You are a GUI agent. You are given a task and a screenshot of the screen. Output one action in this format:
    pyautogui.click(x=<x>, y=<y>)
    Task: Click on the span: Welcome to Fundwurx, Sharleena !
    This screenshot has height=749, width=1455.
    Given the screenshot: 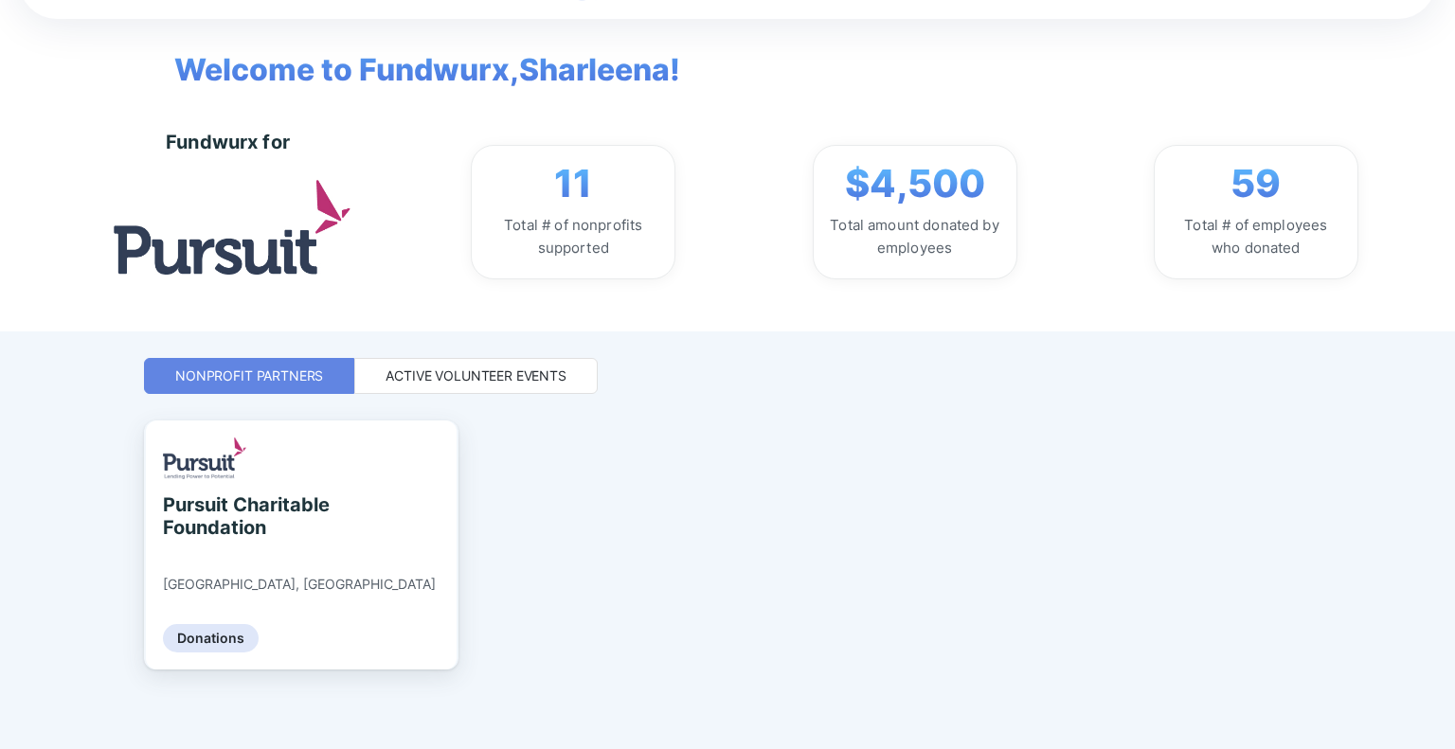 What is the action you would take?
    pyautogui.click(x=413, y=56)
    